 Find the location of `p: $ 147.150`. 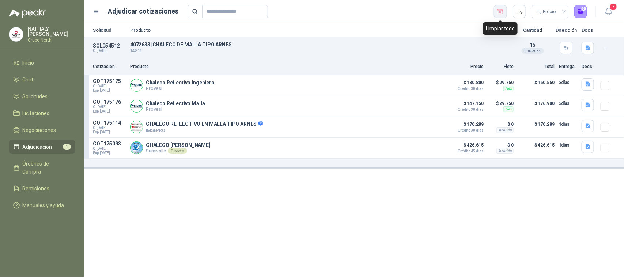

p: $ 147.150 is located at coordinates (465, 105).